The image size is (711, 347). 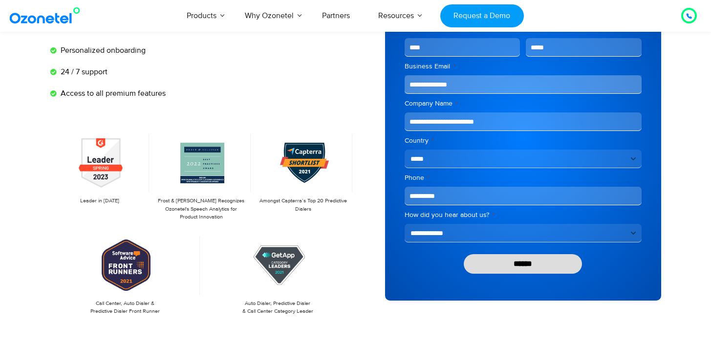 I want to click on p: Call Center, Auto Dialer & Predictive Dialer Front Runner, so click(x=125, y=307).